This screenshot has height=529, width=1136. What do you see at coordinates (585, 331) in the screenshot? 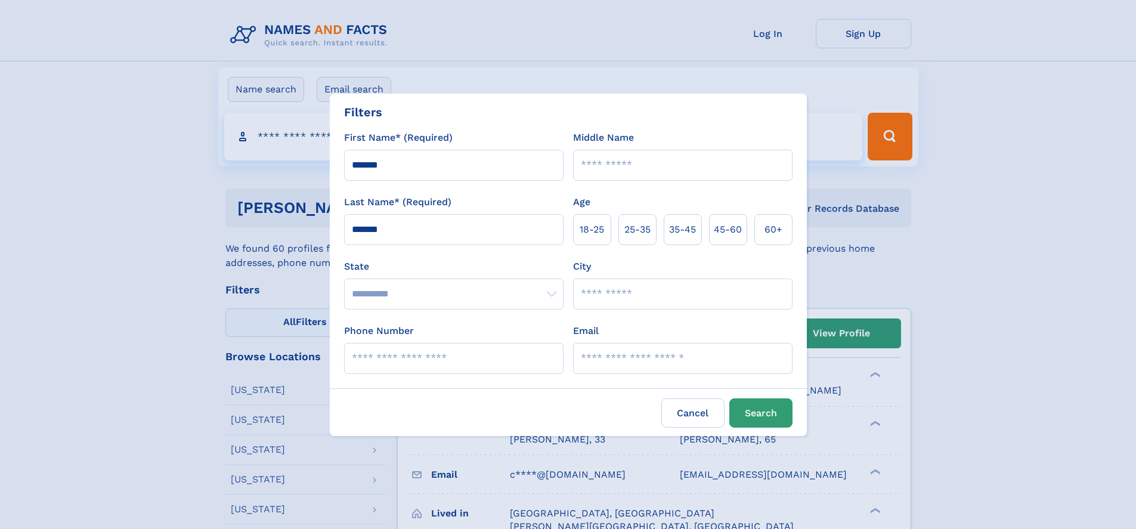
I see `label: Email` at bounding box center [585, 331].